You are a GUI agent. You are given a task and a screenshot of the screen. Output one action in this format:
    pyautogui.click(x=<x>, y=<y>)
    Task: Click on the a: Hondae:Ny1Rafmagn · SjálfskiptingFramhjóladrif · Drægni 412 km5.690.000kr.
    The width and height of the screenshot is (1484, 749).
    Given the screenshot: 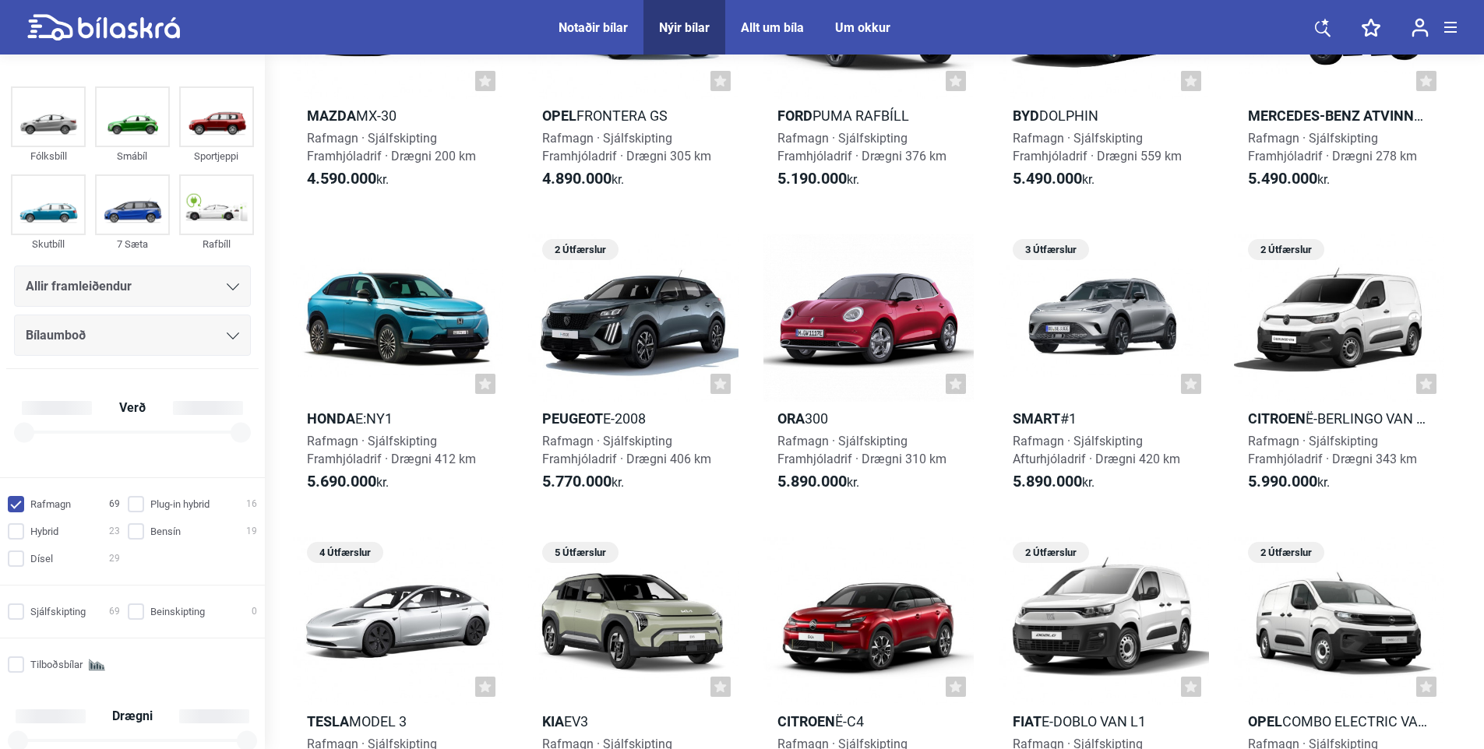 What is the action you would take?
    pyautogui.click(x=398, y=369)
    